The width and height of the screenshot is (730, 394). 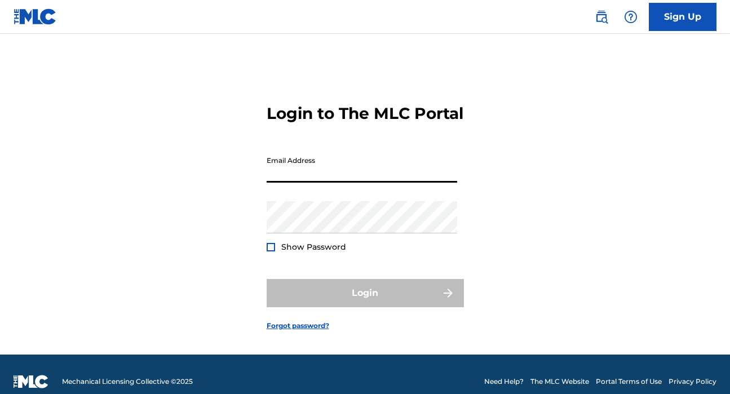 I want to click on a: Public Search, so click(x=601, y=17).